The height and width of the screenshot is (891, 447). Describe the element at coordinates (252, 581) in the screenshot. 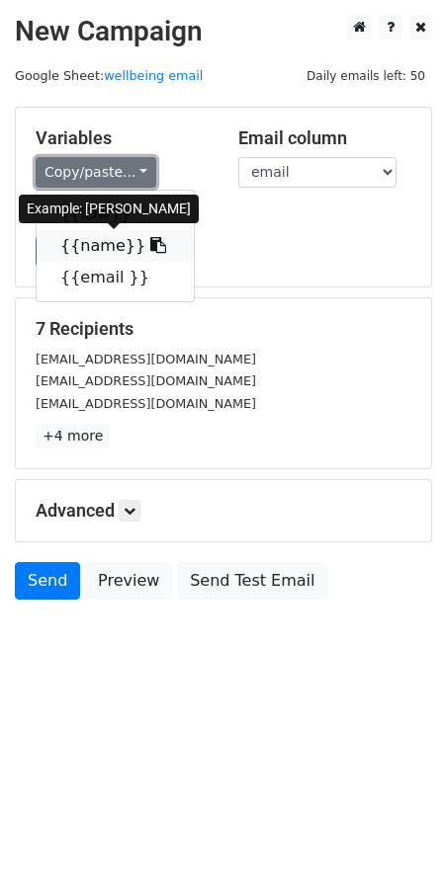

I see `a: Send Test Email` at that location.